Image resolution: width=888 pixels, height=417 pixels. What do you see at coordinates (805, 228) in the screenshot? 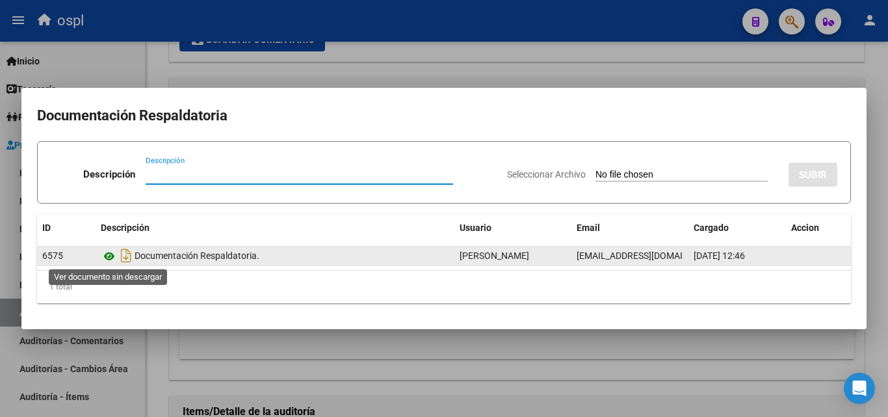
I see `span: Accion` at bounding box center [805, 228].